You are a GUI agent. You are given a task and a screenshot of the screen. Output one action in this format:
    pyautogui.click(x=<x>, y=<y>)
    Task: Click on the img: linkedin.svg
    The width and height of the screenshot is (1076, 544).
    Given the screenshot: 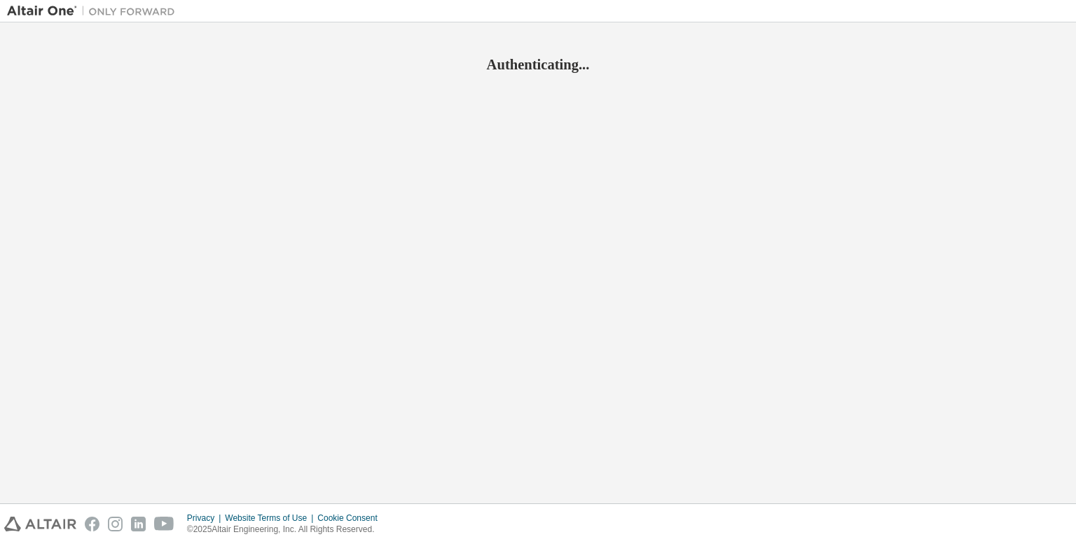 What is the action you would take?
    pyautogui.click(x=138, y=524)
    